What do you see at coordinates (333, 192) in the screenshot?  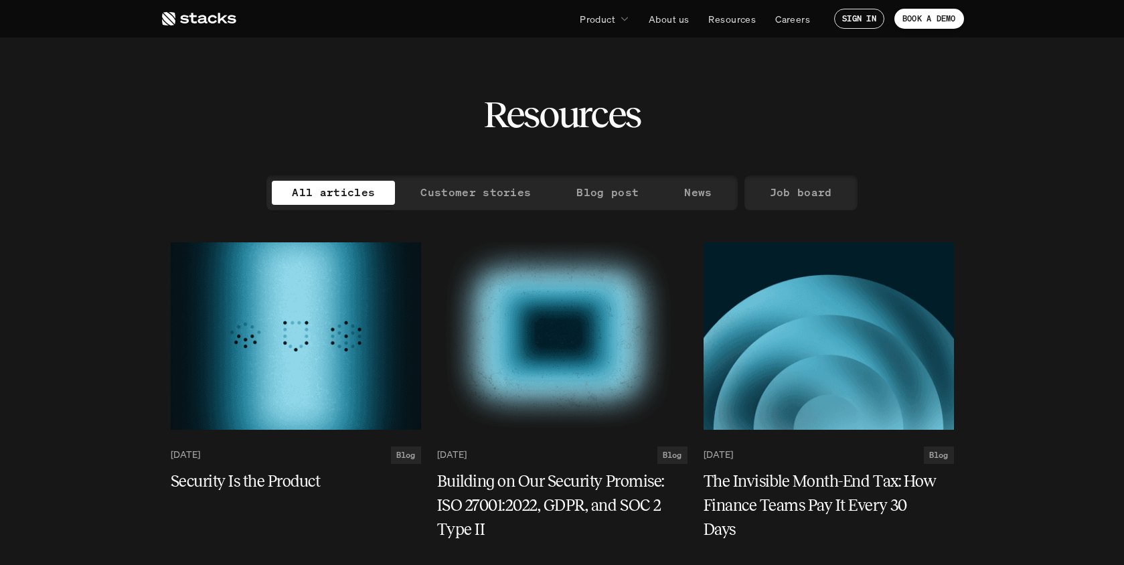 I see `p: All articles` at bounding box center [333, 192].